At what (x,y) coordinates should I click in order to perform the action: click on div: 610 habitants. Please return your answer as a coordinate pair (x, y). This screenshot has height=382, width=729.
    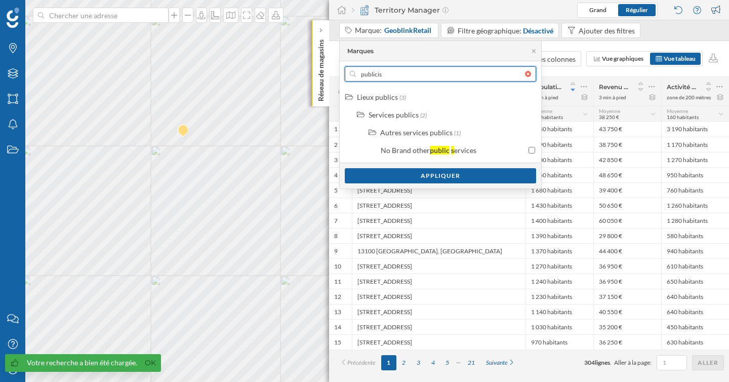
    Looking at the image, I should click on (695, 266).